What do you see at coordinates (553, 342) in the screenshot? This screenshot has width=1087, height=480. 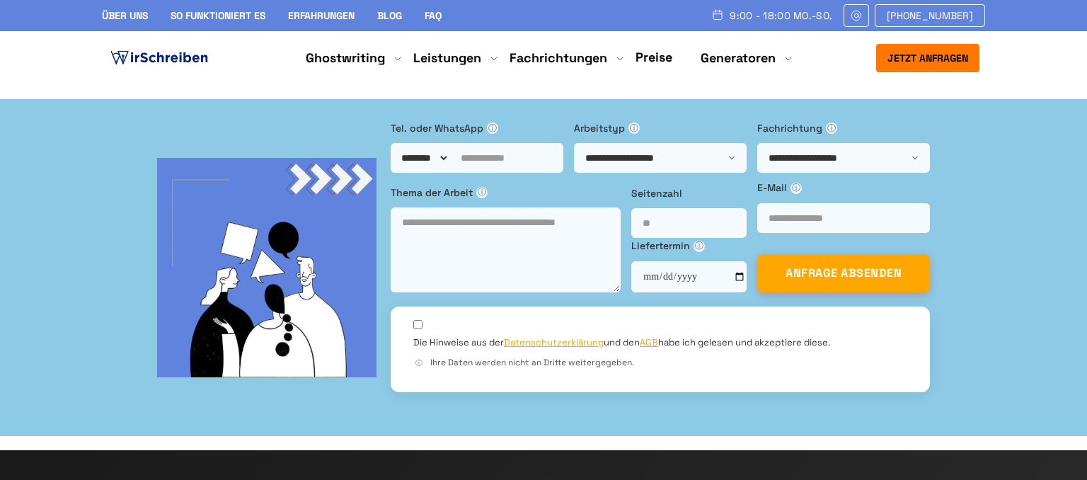 I see `a: Datenschutzerklärung` at bounding box center [553, 342].